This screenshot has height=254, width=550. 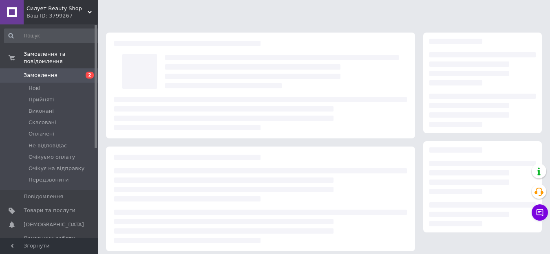 What do you see at coordinates (48, 146) in the screenshot?
I see `span: Не відповідає` at bounding box center [48, 146].